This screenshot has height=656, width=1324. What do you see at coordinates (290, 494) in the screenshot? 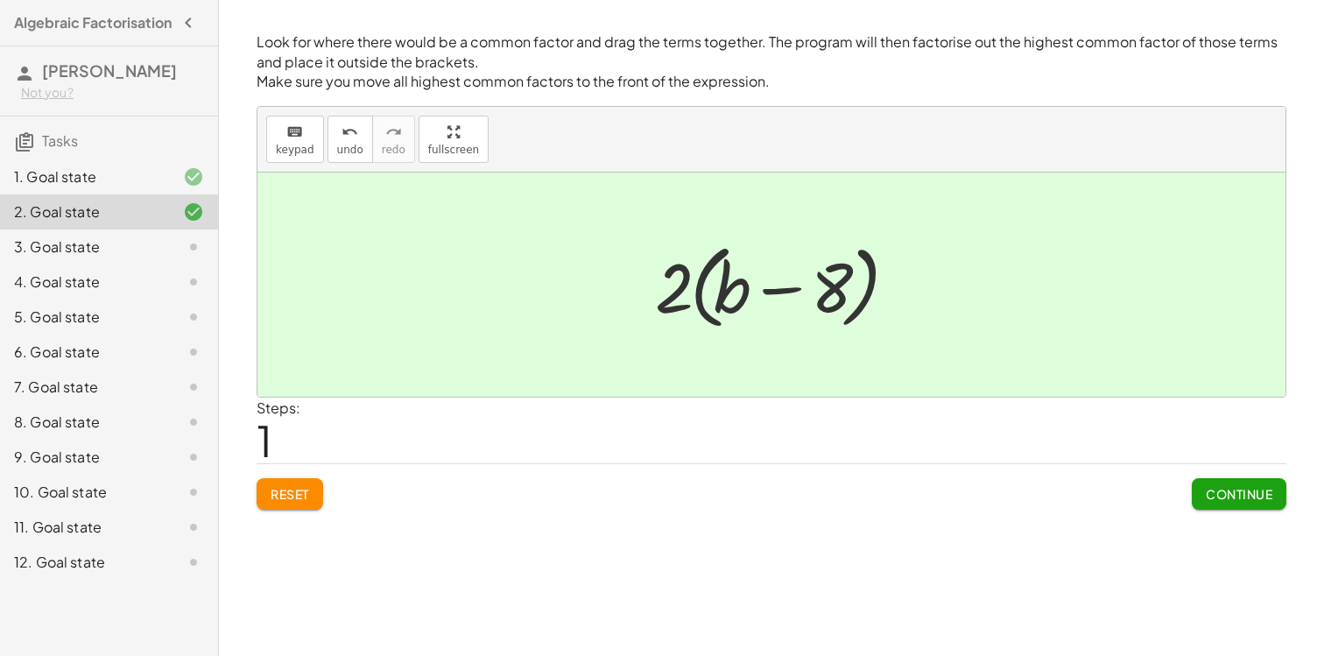
I see `span: Reset` at bounding box center [290, 494].